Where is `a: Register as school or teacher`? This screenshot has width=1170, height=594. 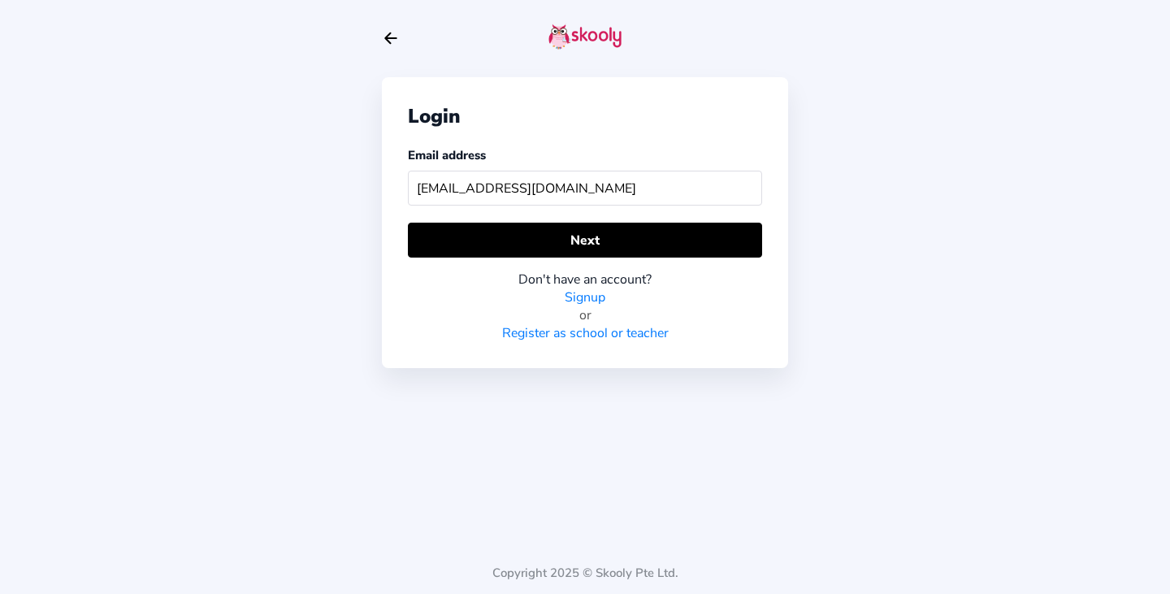
a: Register as school or teacher is located at coordinates (585, 333).